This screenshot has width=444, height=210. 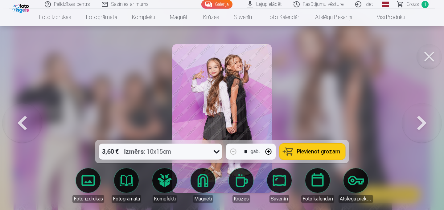 I want to click on div: gab., so click(x=255, y=152).